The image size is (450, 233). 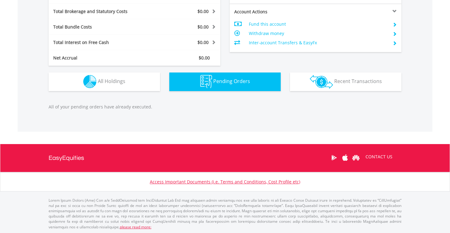 What do you see at coordinates (66, 158) in the screenshot?
I see `a: EasyEquities` at bounding box center [66, 158].